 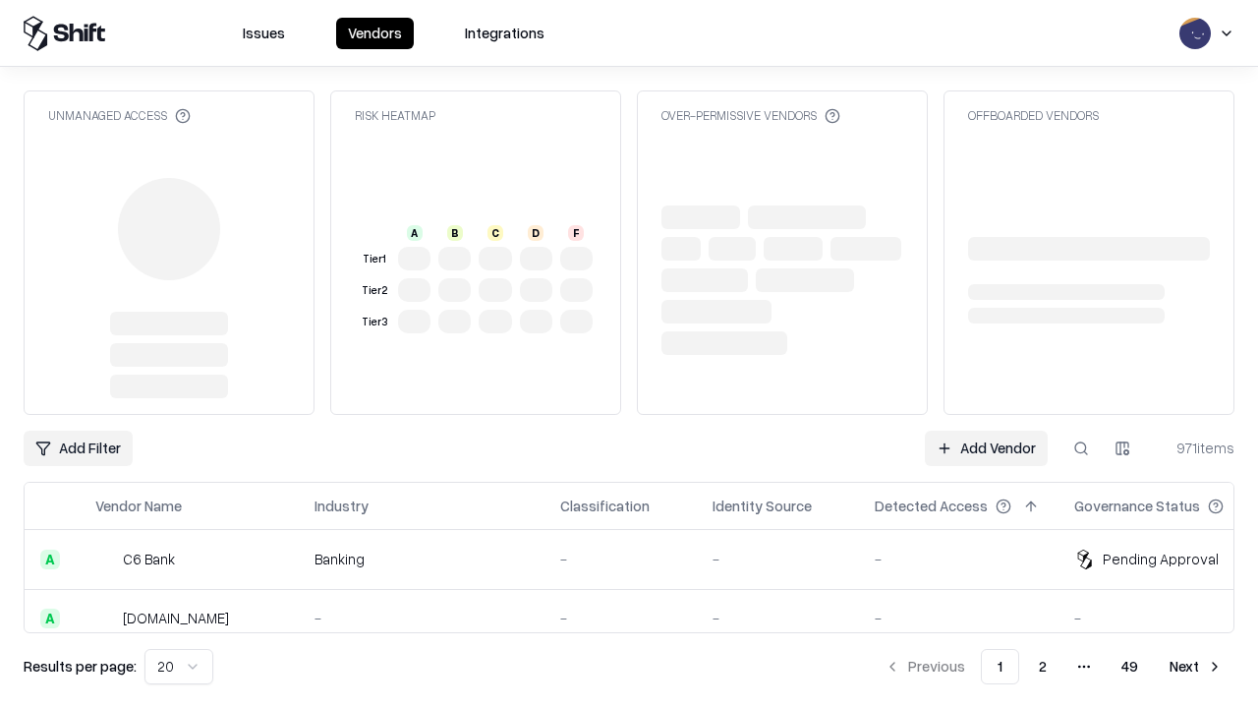 What do you see at coordinates (139, 505) in the screenshot?
I see `div: Vendor Name` at bounding box center [139, 505].